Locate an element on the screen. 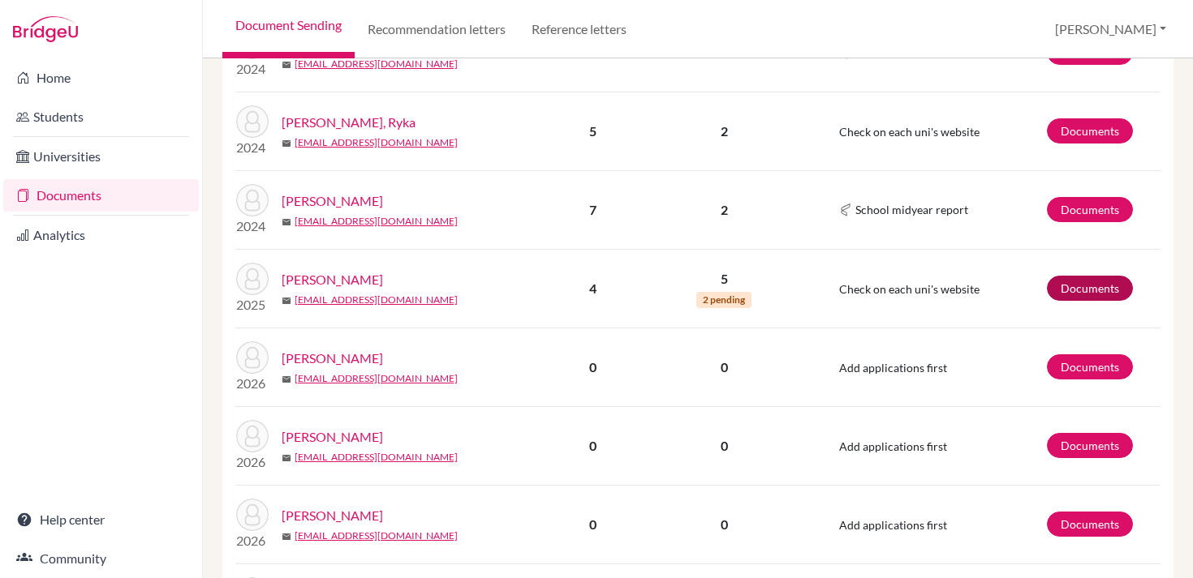  img: Shah, Deesha is located at coordinates (252, 358).